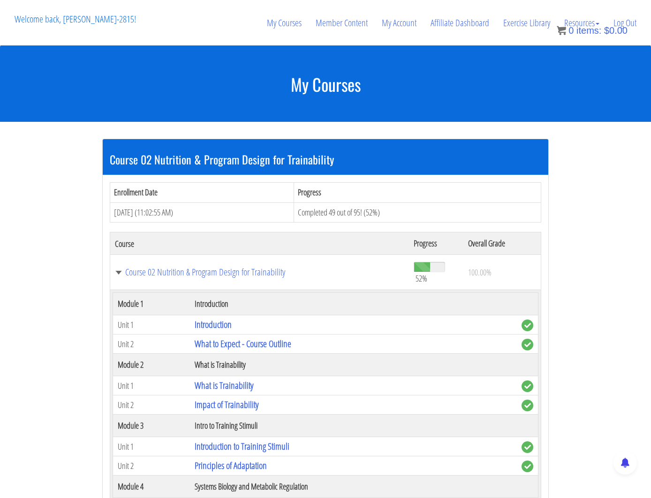 The width and height of the screenshot is (651, 498). Describe the element at coordinates (259, 272) in the screenshot. I see `a: Course 02 Nutrition & Program Design for Trainability` at that location.